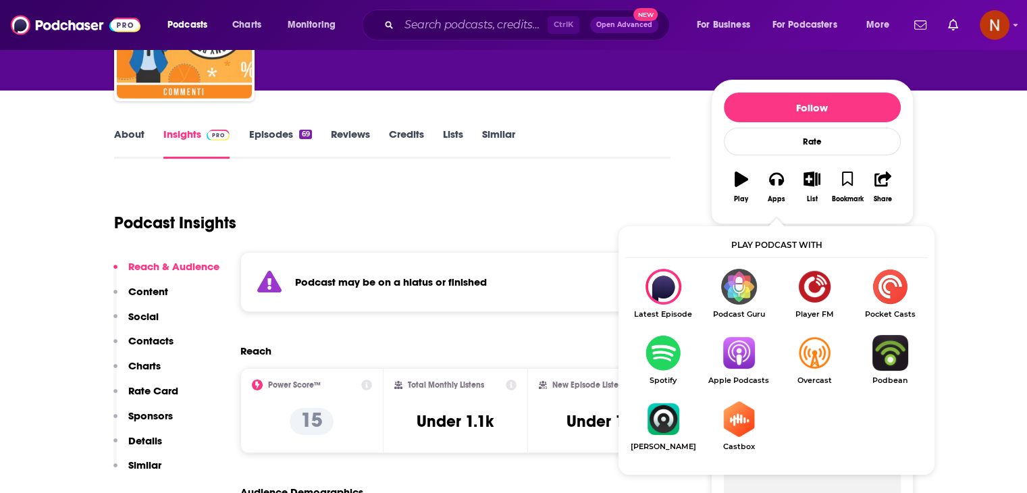  Describe the element at coordinates (138, 446) in the screenshot. I see `button: Details` at that location.